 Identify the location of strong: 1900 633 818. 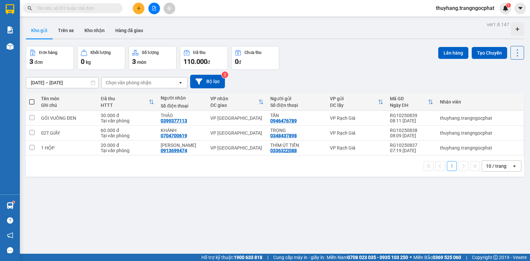
(248, 258).